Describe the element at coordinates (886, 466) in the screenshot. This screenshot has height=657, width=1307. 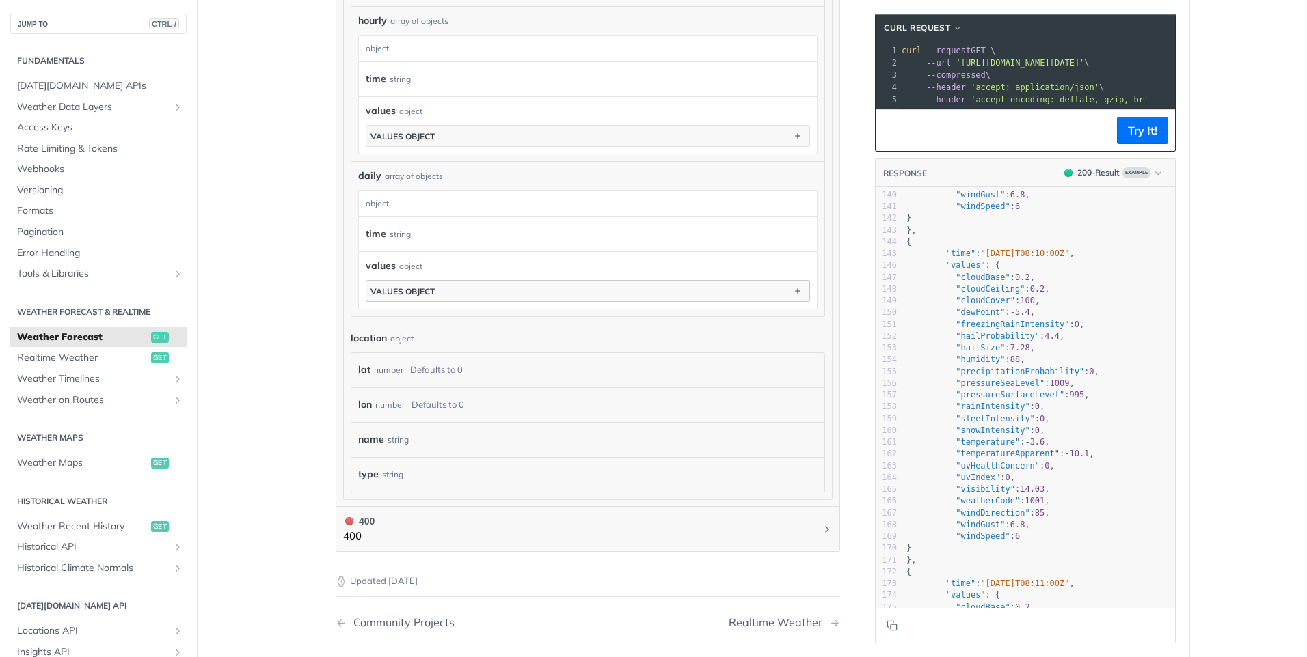
I see `div: 163` at that location.